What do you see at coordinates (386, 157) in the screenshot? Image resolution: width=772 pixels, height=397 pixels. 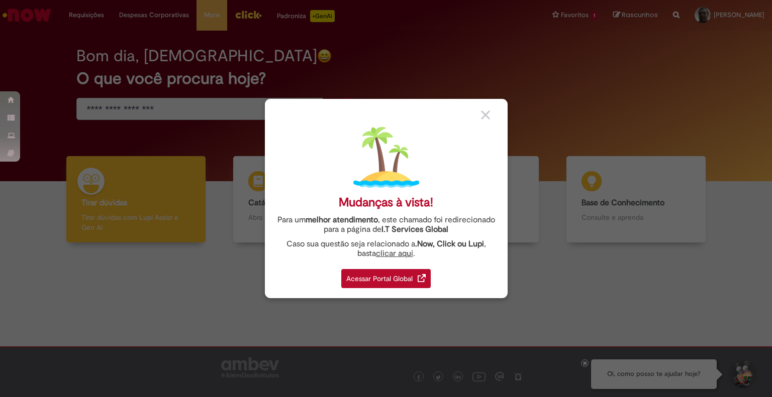 I see `img: island.png` at bounding box center [386, 157].